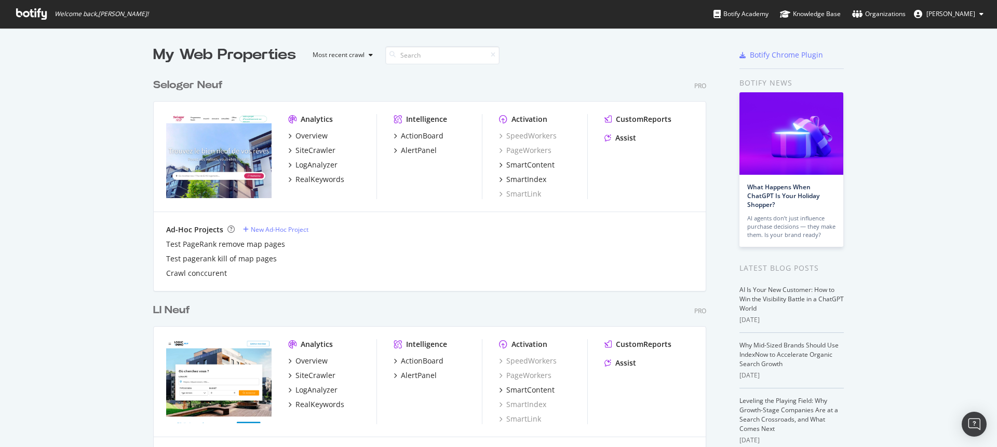 The width and height of the screenshot is (997, 447). Describe the element at coordinates (974, 425) in the screenshot. I see `div: Open Intercom Messenger` at that location.